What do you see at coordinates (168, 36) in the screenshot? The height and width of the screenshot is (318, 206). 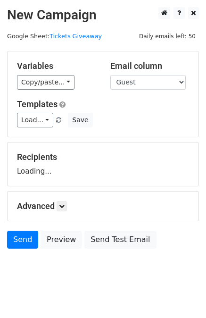 I see `span: Daily emails left: 50` at bounding box center [168, 36].